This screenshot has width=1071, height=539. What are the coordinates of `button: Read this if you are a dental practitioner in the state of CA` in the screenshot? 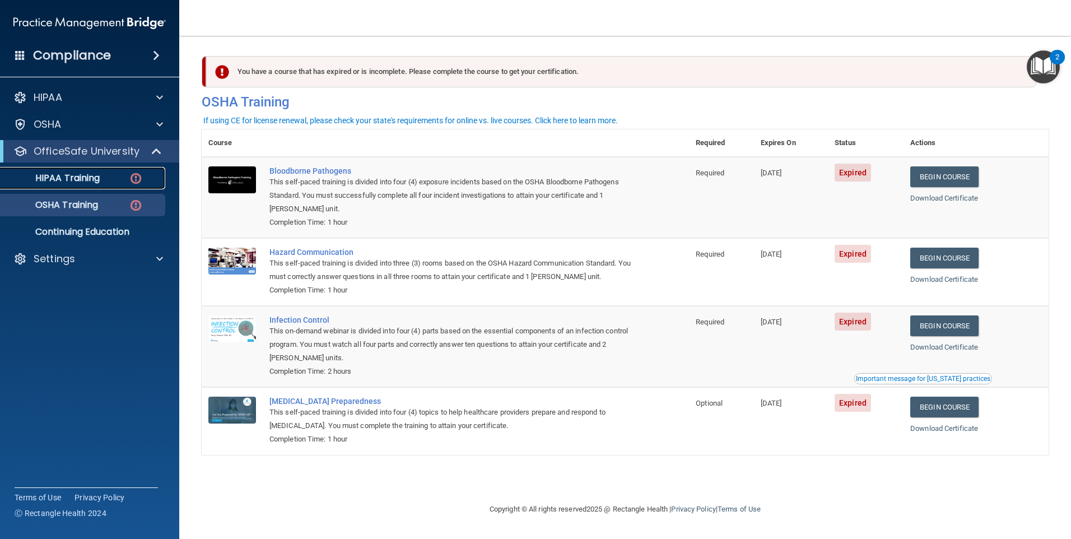 It's located at (923, 379).